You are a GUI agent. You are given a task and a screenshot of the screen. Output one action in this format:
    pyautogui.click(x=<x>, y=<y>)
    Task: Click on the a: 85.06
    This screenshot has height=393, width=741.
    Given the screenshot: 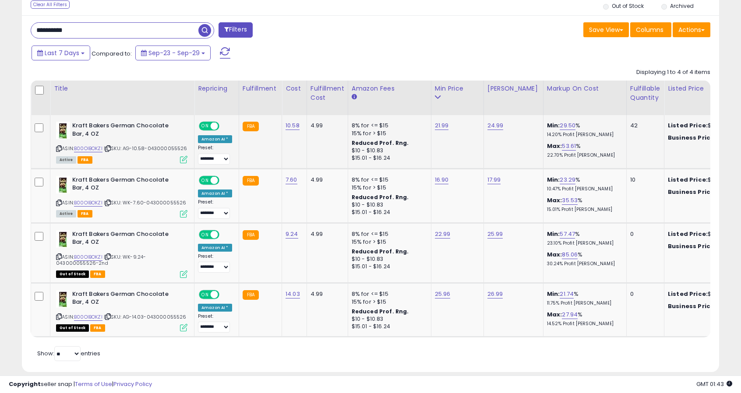 What is the action you would take?
    pyautogui.click(x=570, y=255)
    